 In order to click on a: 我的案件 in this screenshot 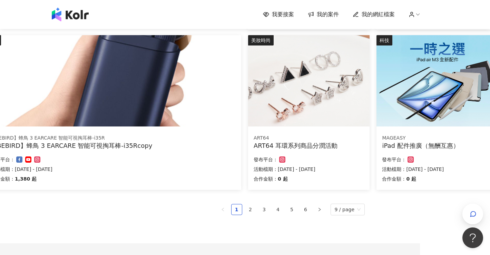, I will do `click(323, 14)`.